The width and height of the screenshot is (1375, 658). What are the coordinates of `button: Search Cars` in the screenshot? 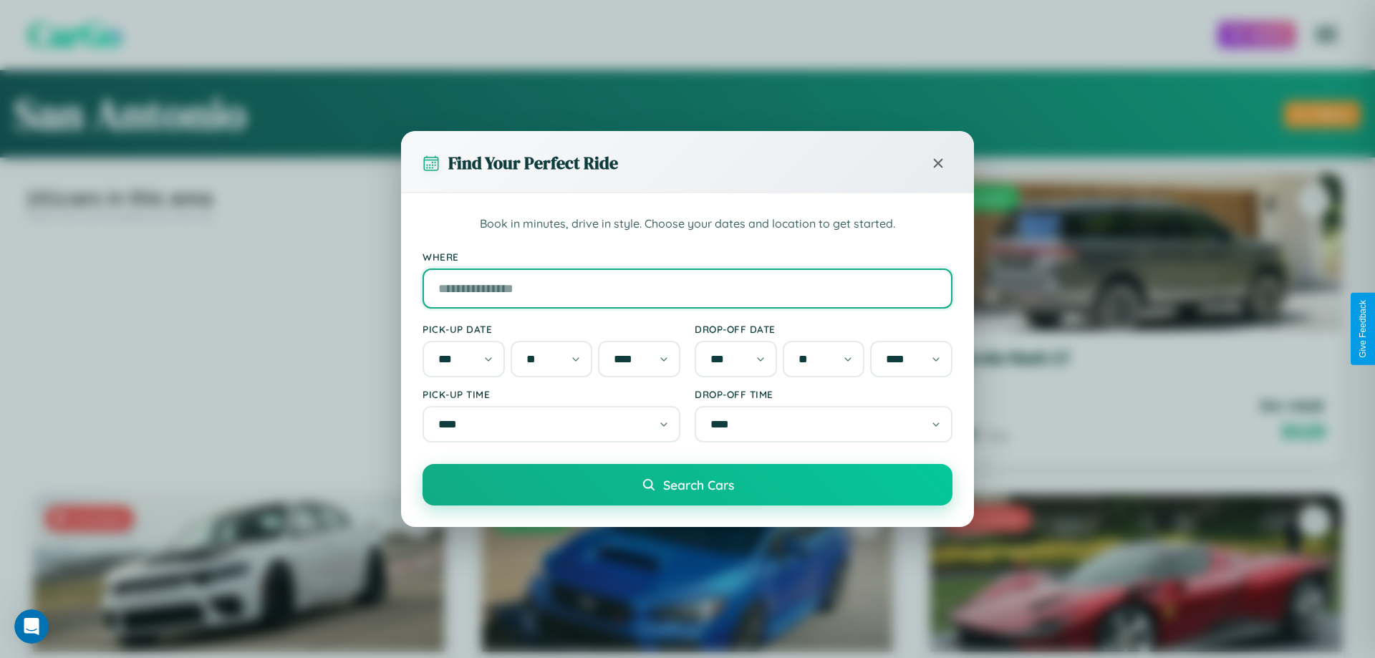 It's located at (688, 485).